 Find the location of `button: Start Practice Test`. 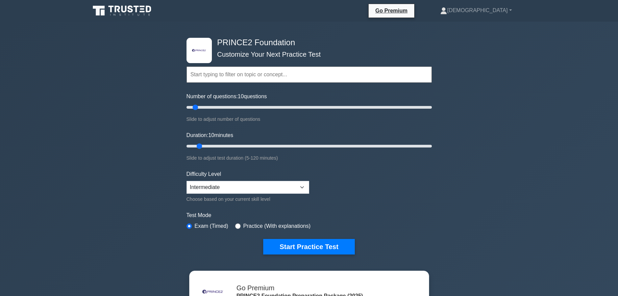

button: Start Practice Test is located at coordinates (309, 247).